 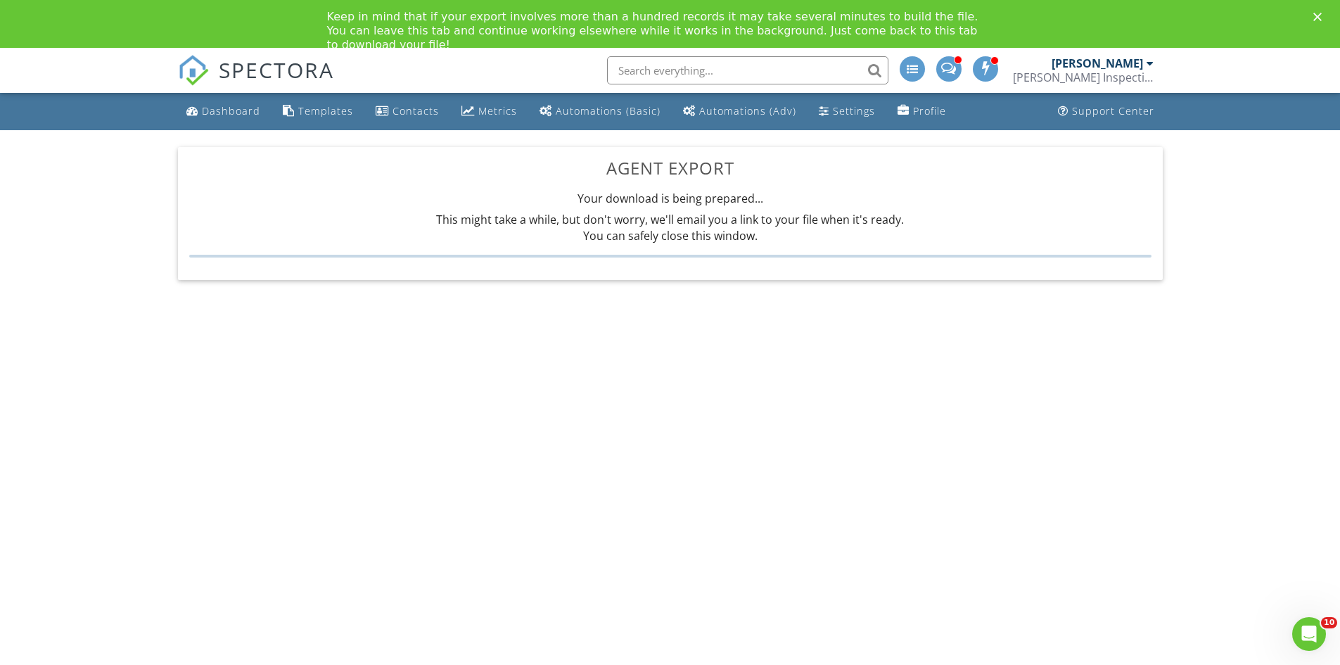 What do you see at coordinates (276, 70) in the screenshot?
I see `span: SPECTORA` at bounding box center [276, 70].